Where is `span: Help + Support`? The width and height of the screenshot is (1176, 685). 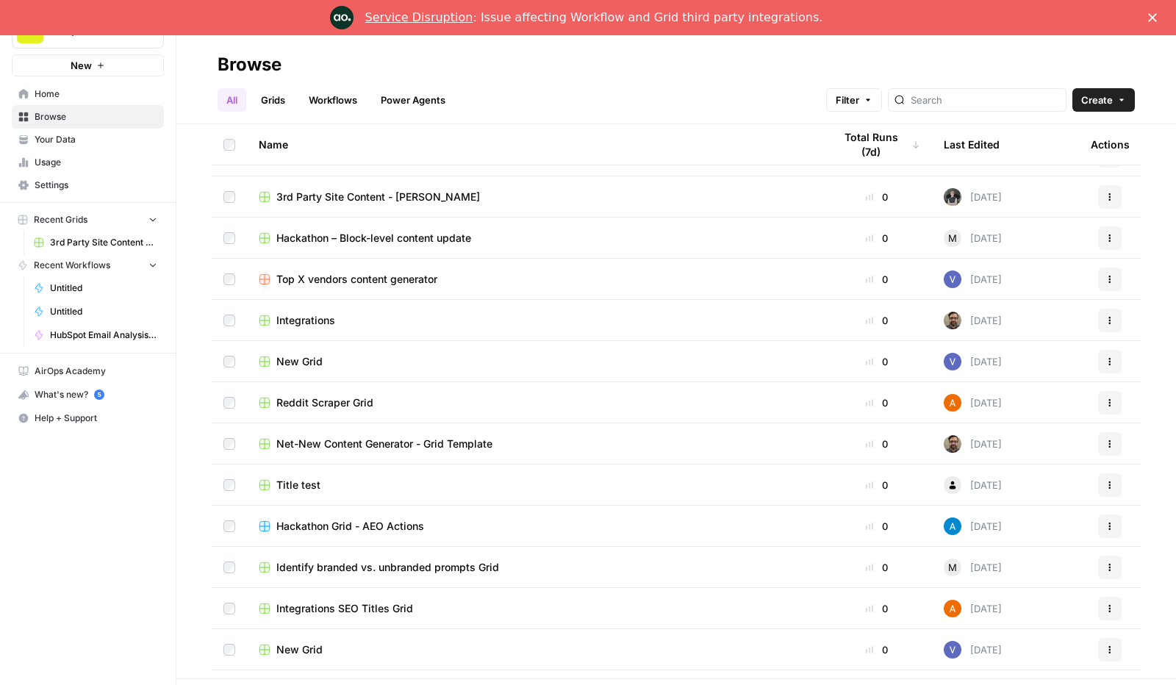 span: Help + Support is located at coordinates (96, 418).